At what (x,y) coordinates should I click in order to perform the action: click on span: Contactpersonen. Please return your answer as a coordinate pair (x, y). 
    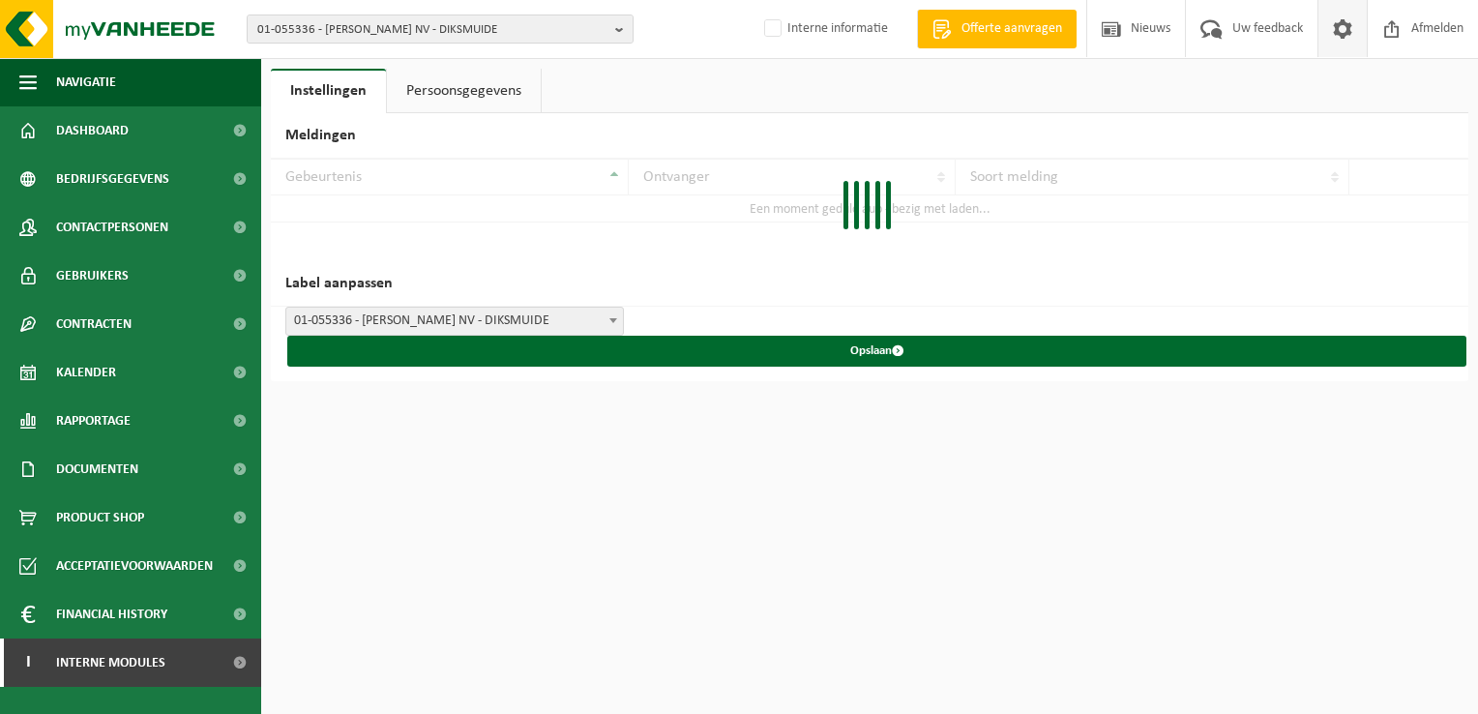
    Looking at the image, I should click on (112, 227).